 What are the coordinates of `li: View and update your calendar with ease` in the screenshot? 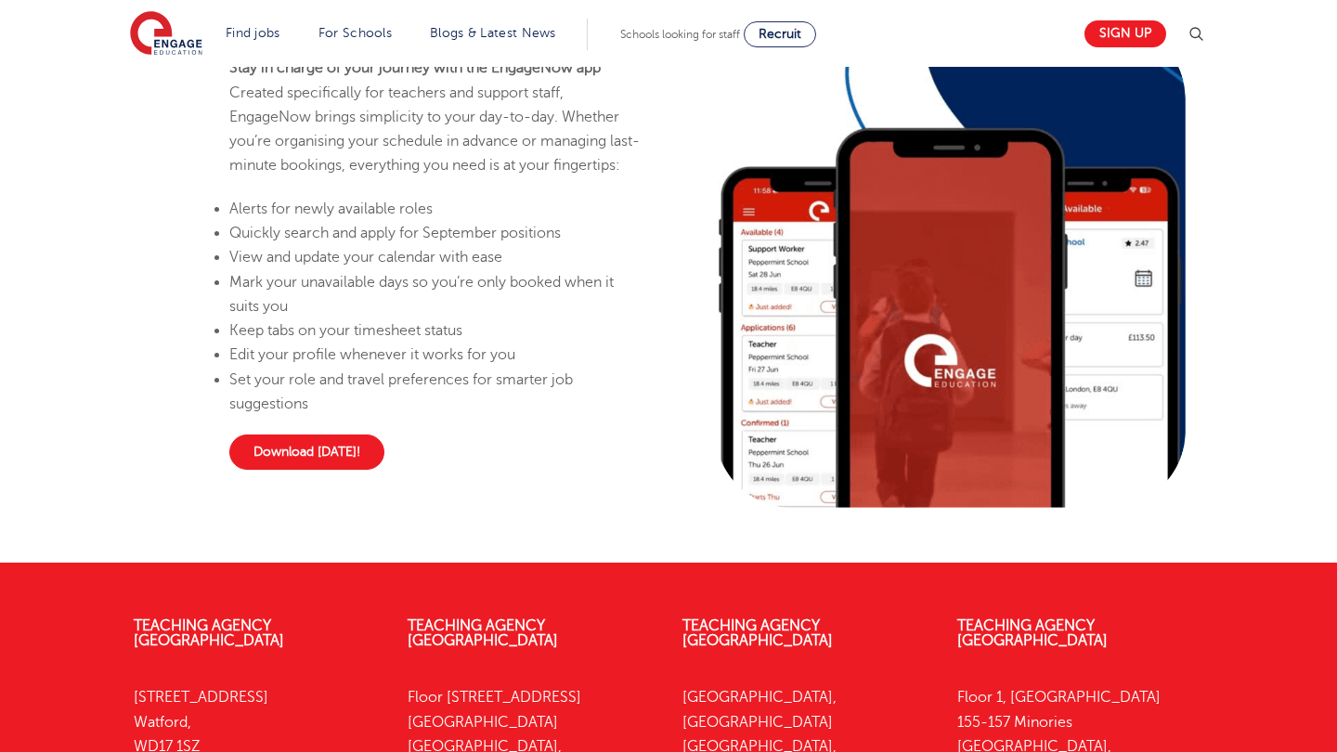 It's located at (436, 257).